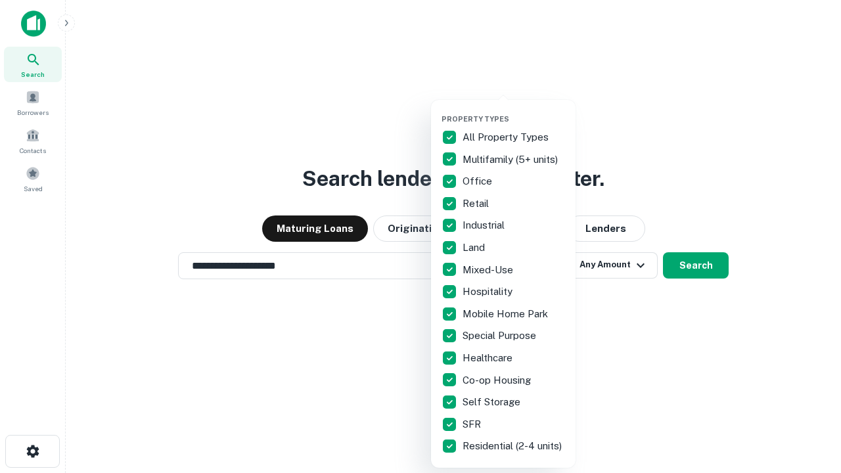  What do you see at coordinates (501, 336) in the screenshot?
I see `p: Special Purpose` at bounding box center [501, 336].